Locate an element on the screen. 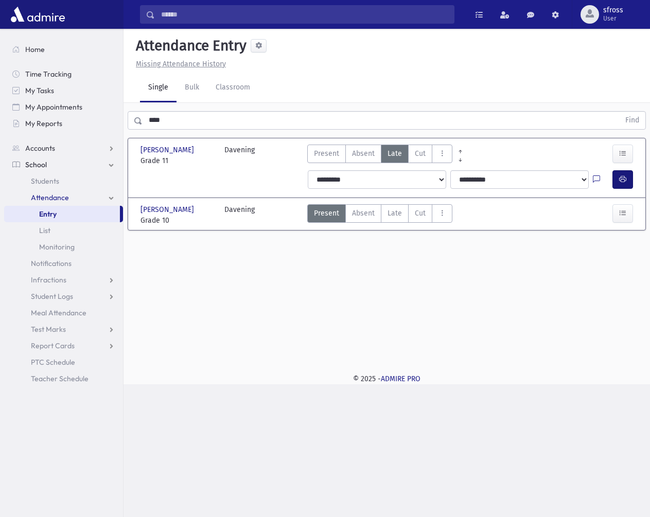  u: Missing Attendance History is located at coordinates (181, 64).